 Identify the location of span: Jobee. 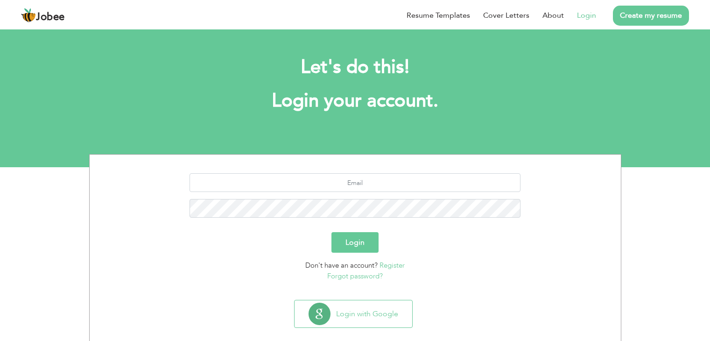
(50, 17).